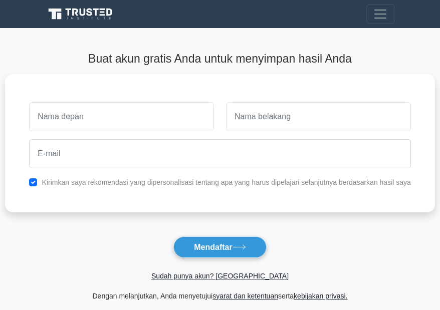 The width and height of the screenshot is (440, 310). What do you see at coordinates (213, 247) in the screenshot?
I see `font: Mendaftar` at bounding box center [213, 247].